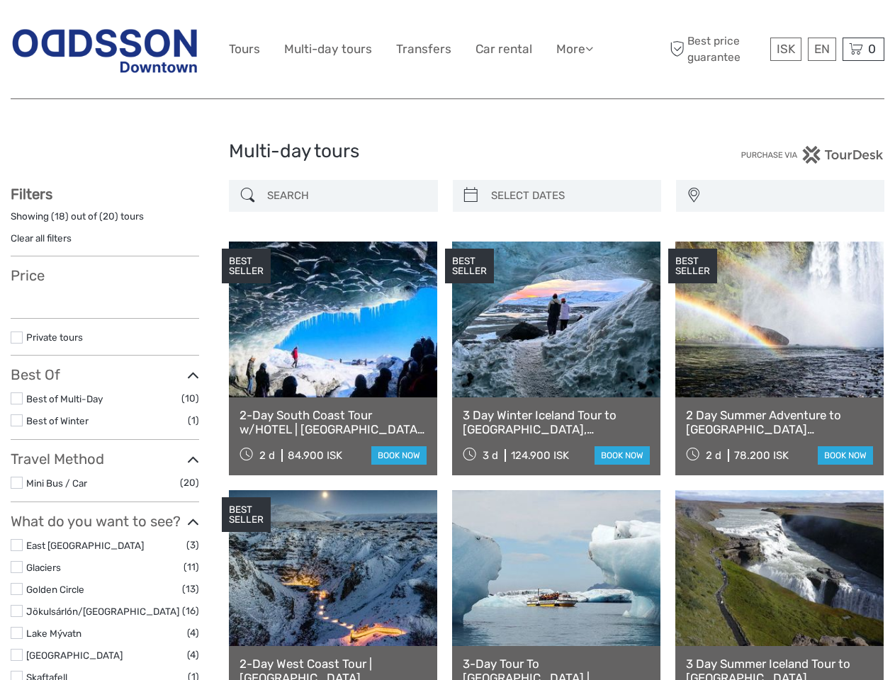 Image resolution: width=895 pixels, height=680 pixels. Describe the element at coordinates (871, 49) in the screenshot. I see `span: 0` at that location.